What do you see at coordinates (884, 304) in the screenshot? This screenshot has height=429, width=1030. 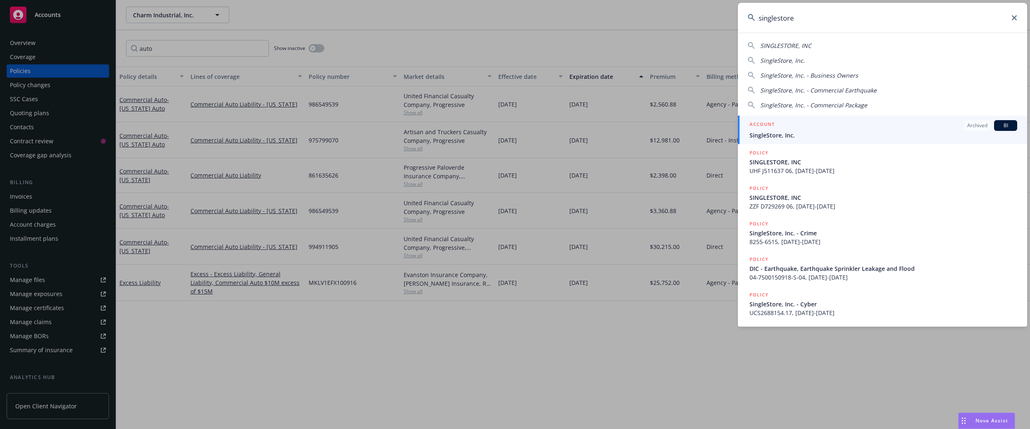 I see `span: SingleStore, Inc. - Cyber` at bounding box center [884, 304].